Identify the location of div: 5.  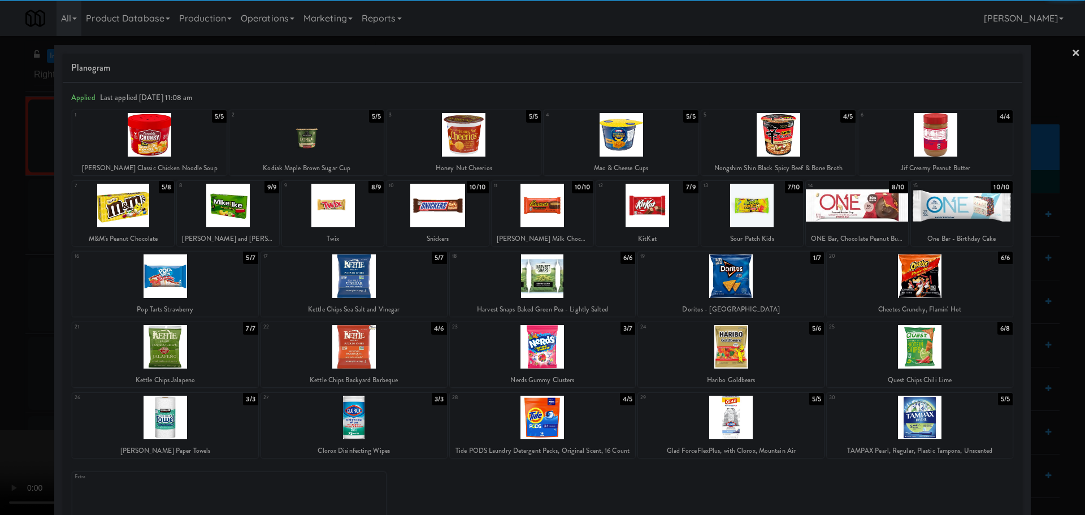
(741, 115).